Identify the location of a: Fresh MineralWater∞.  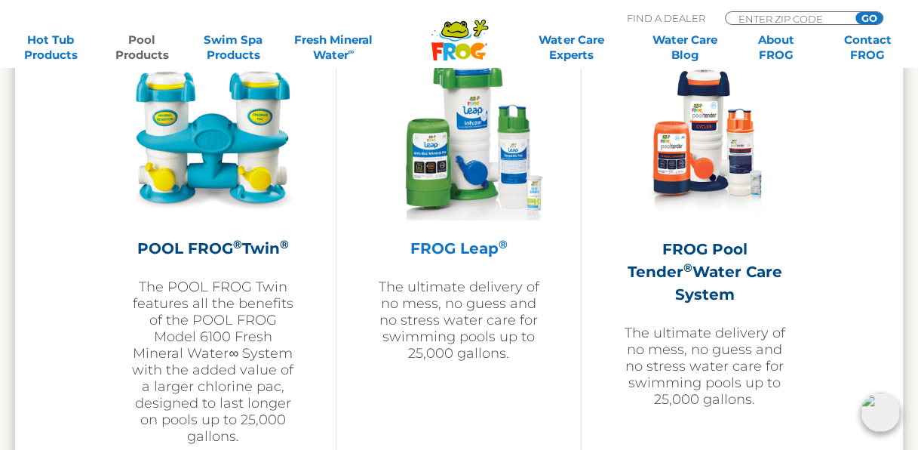
(334, 48).